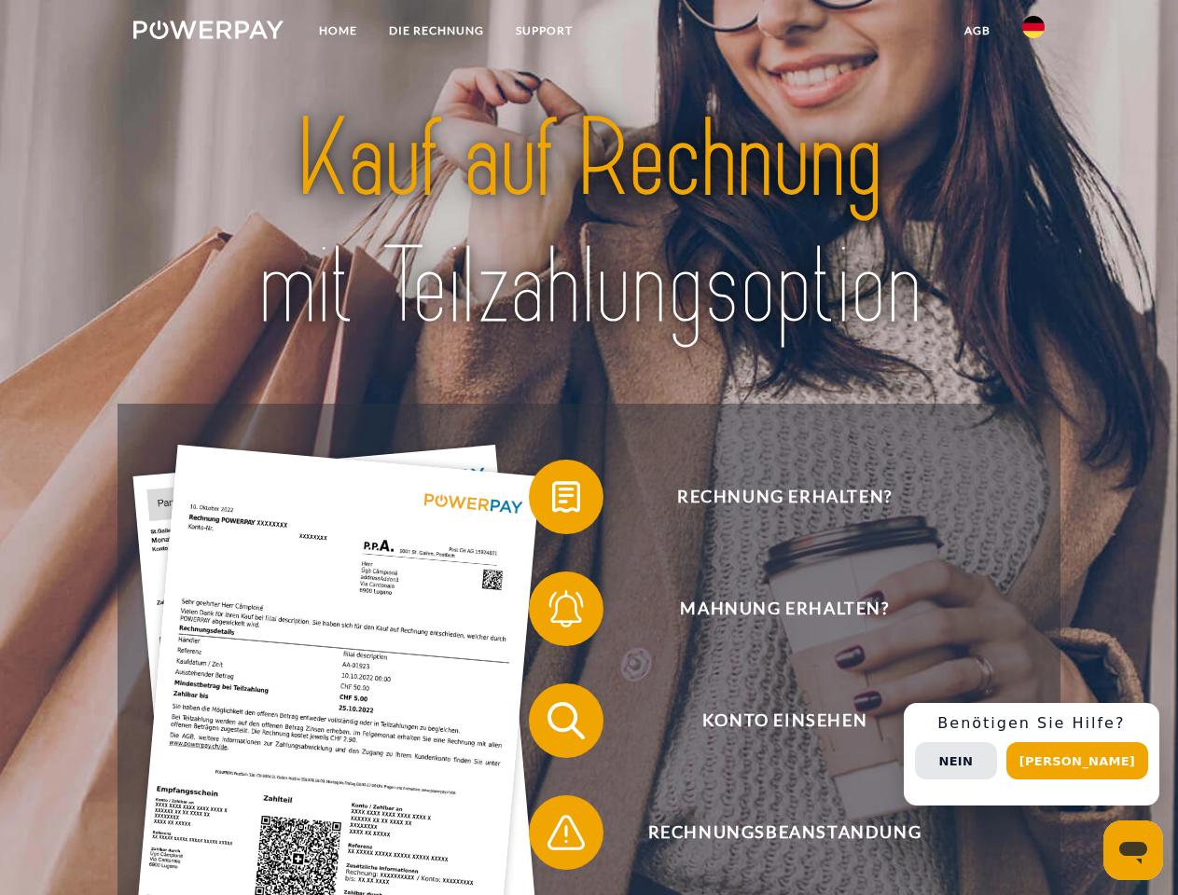 The width and height of the screenshot is (1178, 895). What do you see at coordinates (1033, 27) in the screenshot?
I see `img: de` at bounding box center [1033, 27].